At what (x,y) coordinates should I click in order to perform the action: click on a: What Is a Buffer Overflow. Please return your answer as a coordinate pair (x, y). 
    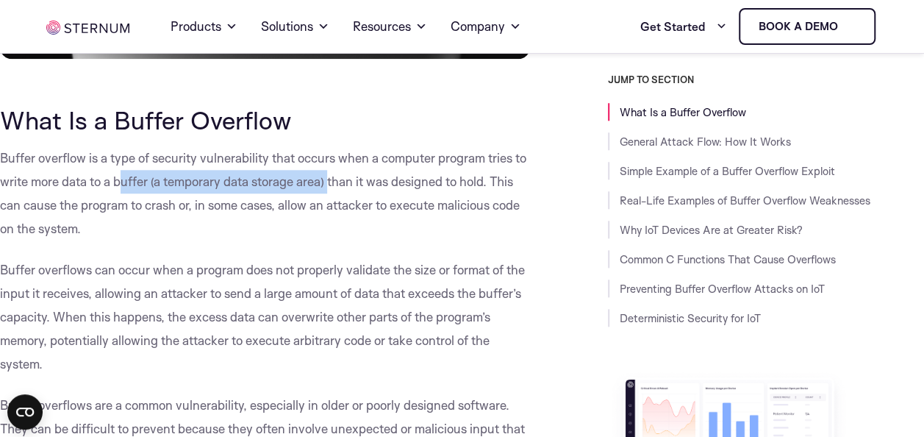
    Looking at the image, I should click on (683, 112).